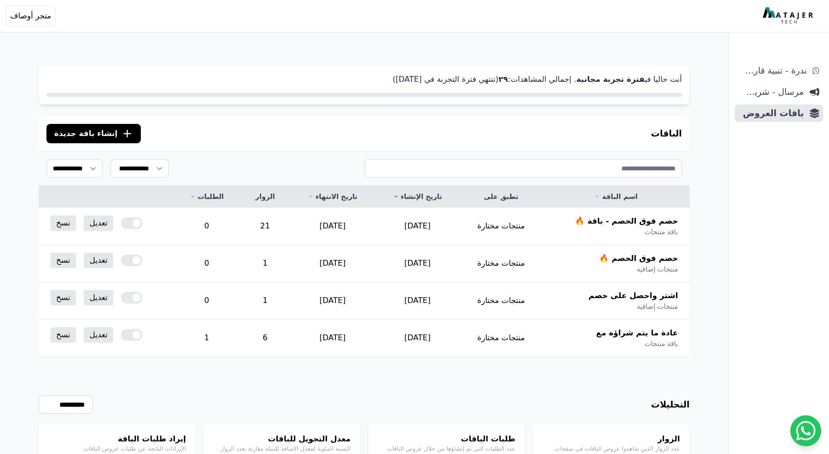 This screenshot has height=454, width=829. What do you see at coordinates (265, 226) in the screenshot?
I see `td: 21` at bounding box center [265, 226].